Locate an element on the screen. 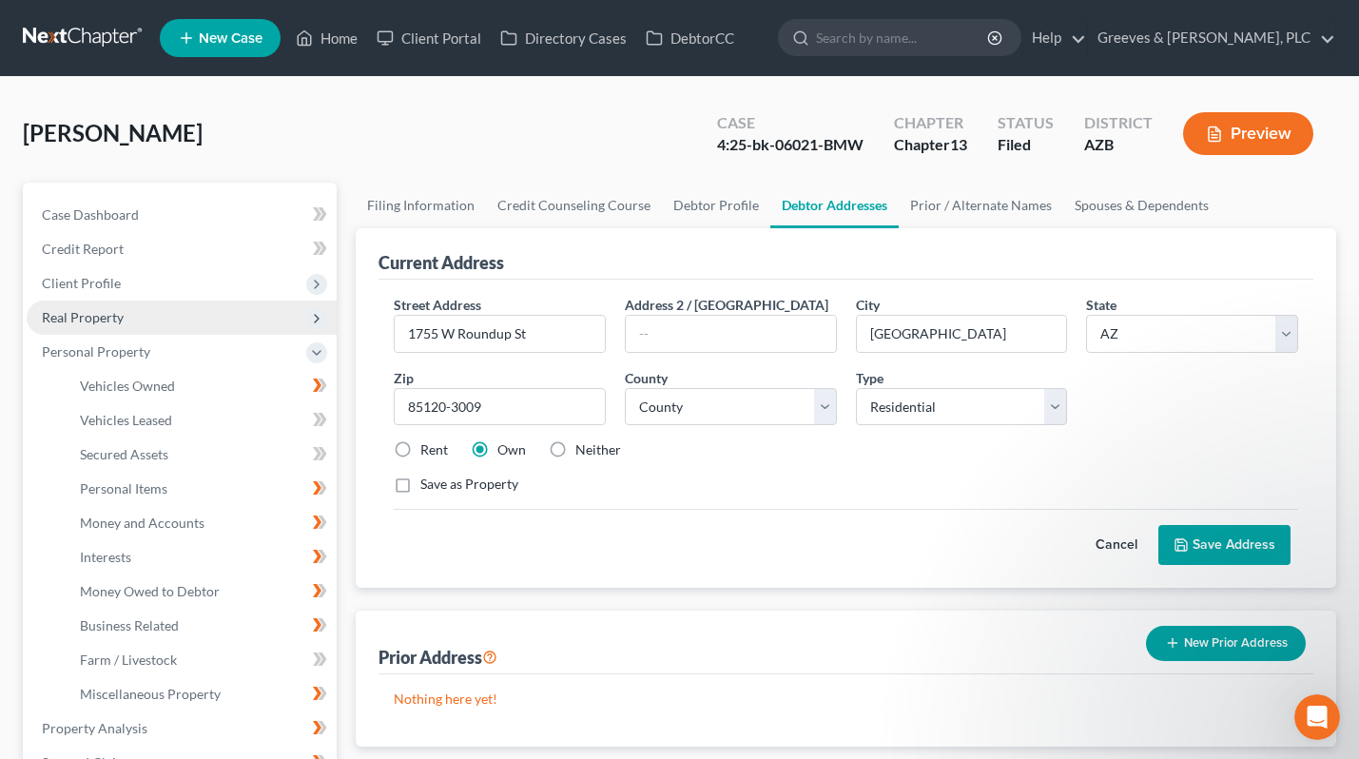 The width and height of the screenshot is (1359, 759). div: District is located at coordinates (1118, 123).